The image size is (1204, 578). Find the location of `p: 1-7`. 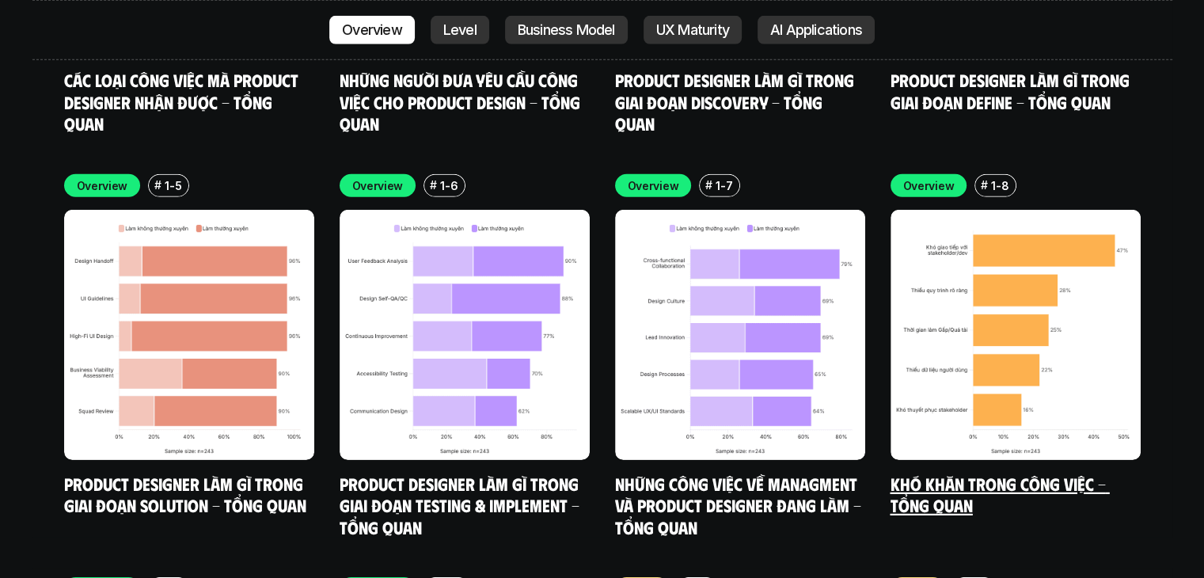

p: 1-7 is located at coordinates (723, 185).